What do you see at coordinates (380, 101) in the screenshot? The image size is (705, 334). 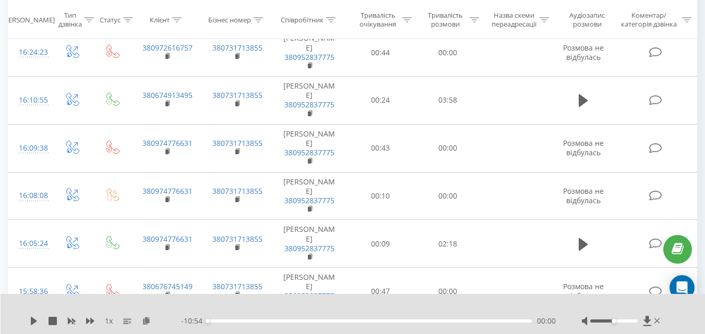 I see `td: 00:24` at bounding box center [380, 101].